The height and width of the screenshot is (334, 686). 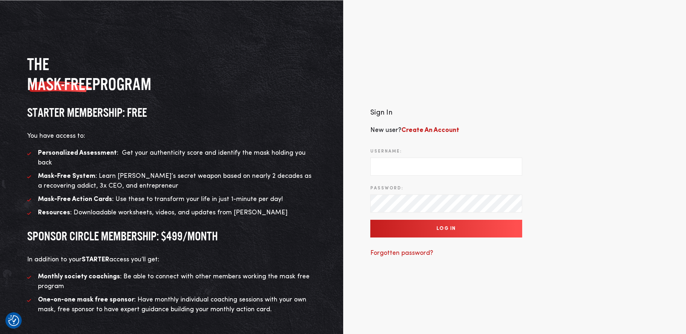 I want to click on span: New user?, so click(x=415, y=130).